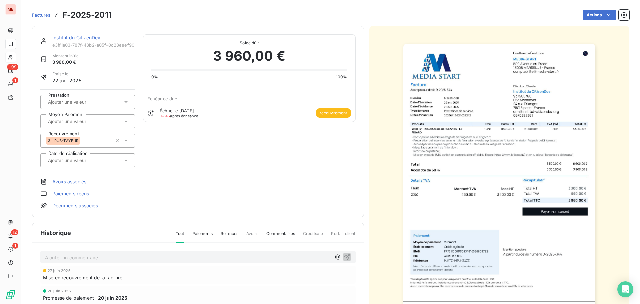  What do you see at coordinates (11, 295) in the screenshot?
I see `img: Logo LeanPay` at bounding box center [11, 295].